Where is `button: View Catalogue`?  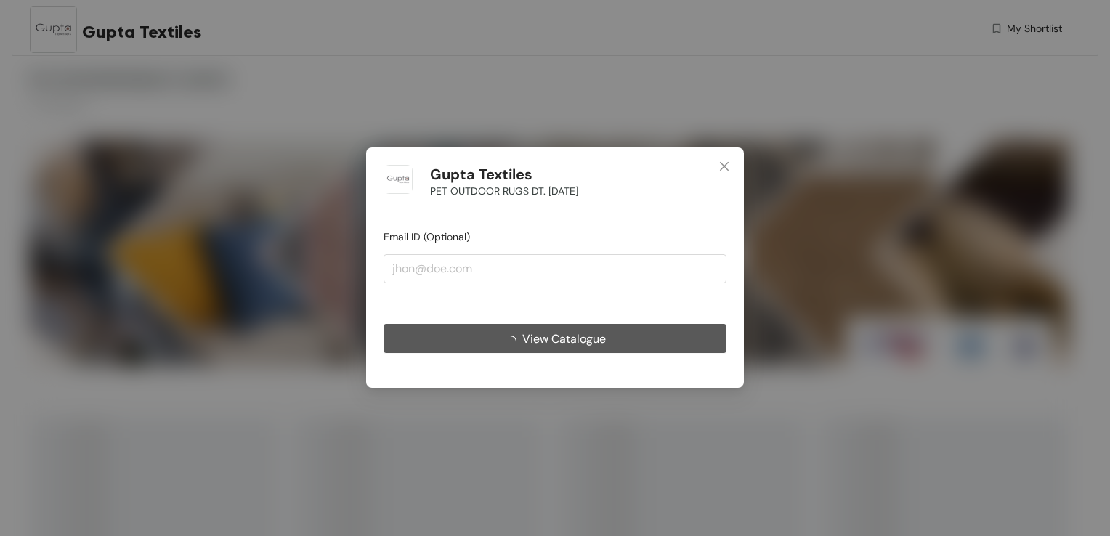 button: View Catalogue is located at coordinates (555, 339).